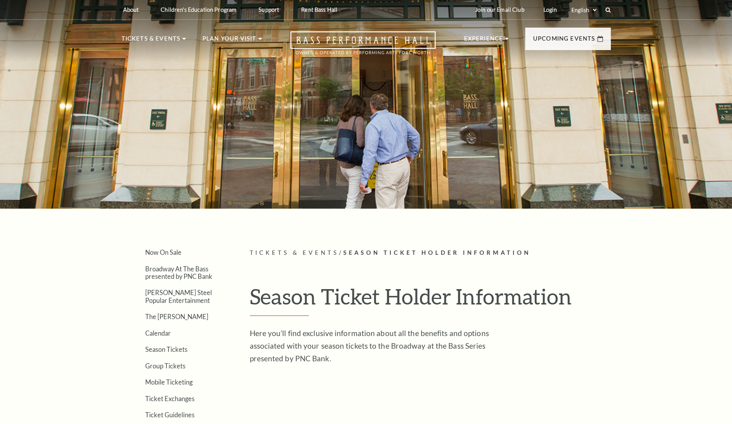  I want to click on p: Plan Your Visit, so click(229, 41).